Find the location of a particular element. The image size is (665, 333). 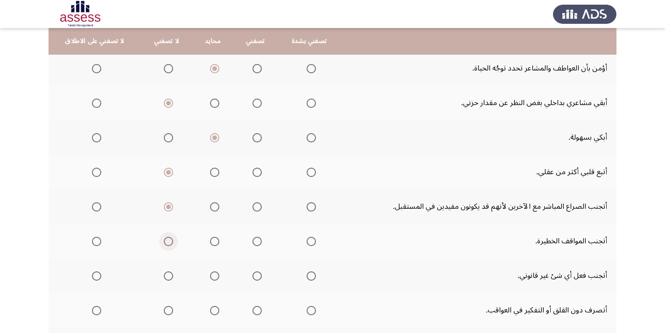

td: أتصرف دون القلق أو التفكير في العواقب. is located at coordinates (479, 310).